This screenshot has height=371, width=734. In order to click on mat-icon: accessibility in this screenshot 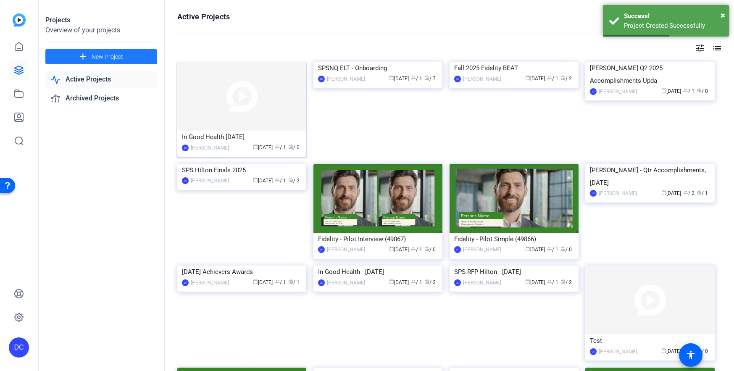, I will do `click(691, 355)`.